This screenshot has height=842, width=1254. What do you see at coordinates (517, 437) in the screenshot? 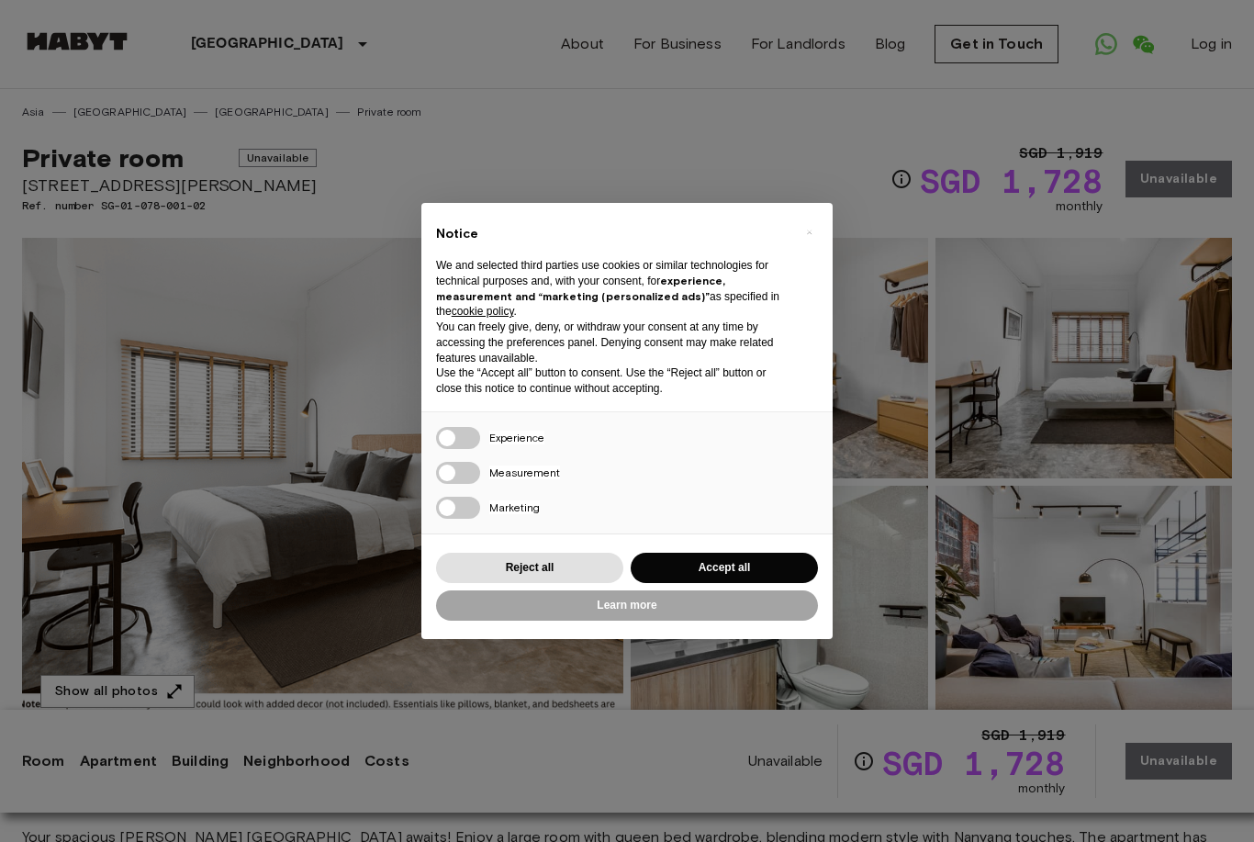
I see `span: Experience` at bounding box center [517, 437].